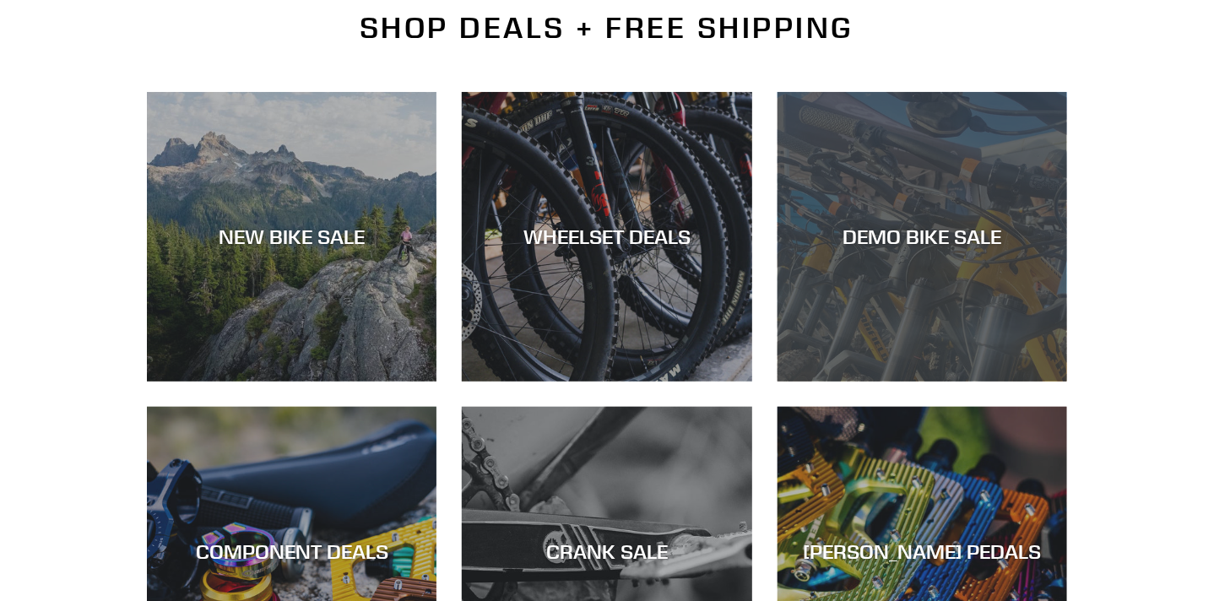  I want to click on div: COMPONENT DEALS, so click(291, 552).